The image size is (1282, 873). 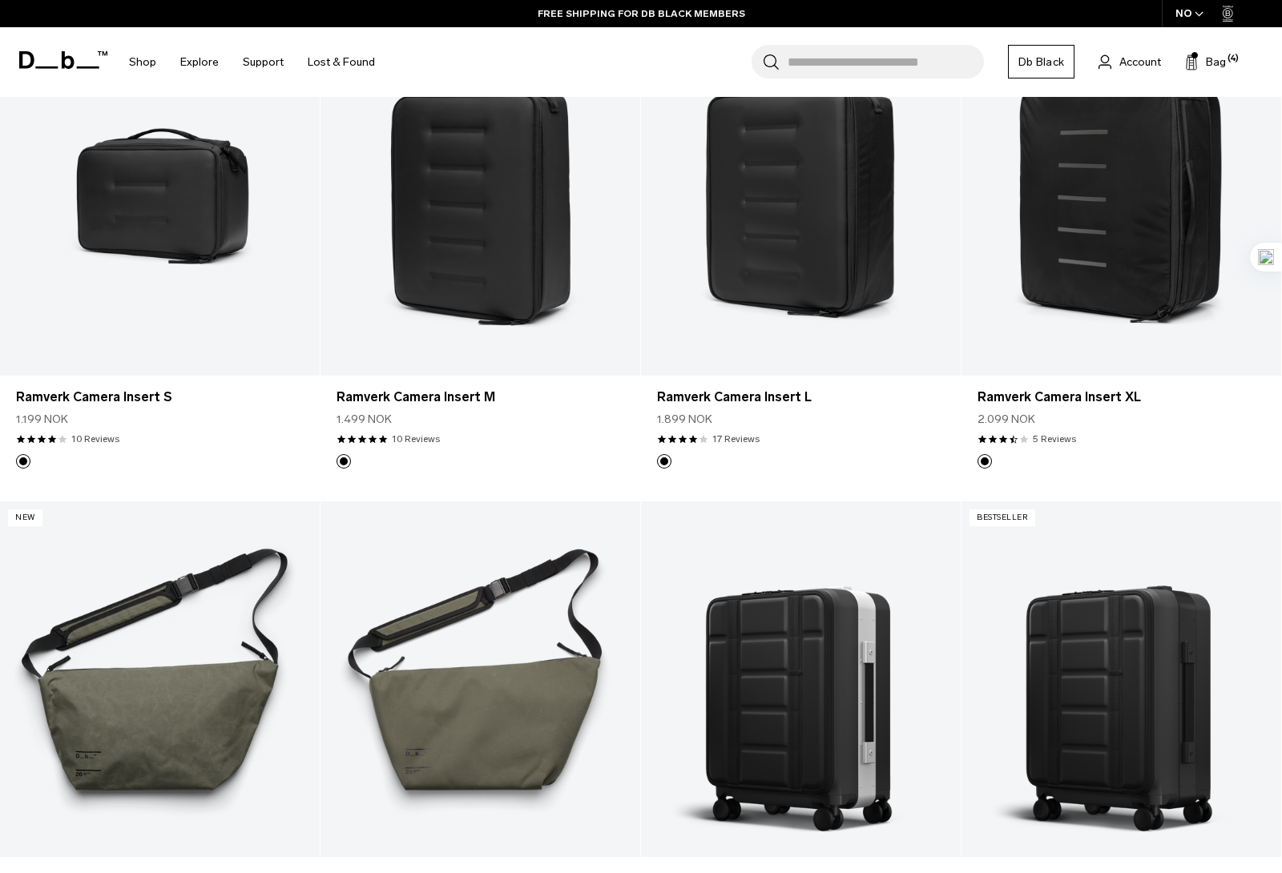 What do you see at coordinates (1055, 439) in the screenshot?
I see `a: 5 reviews` at bounding box center [1055, 439].